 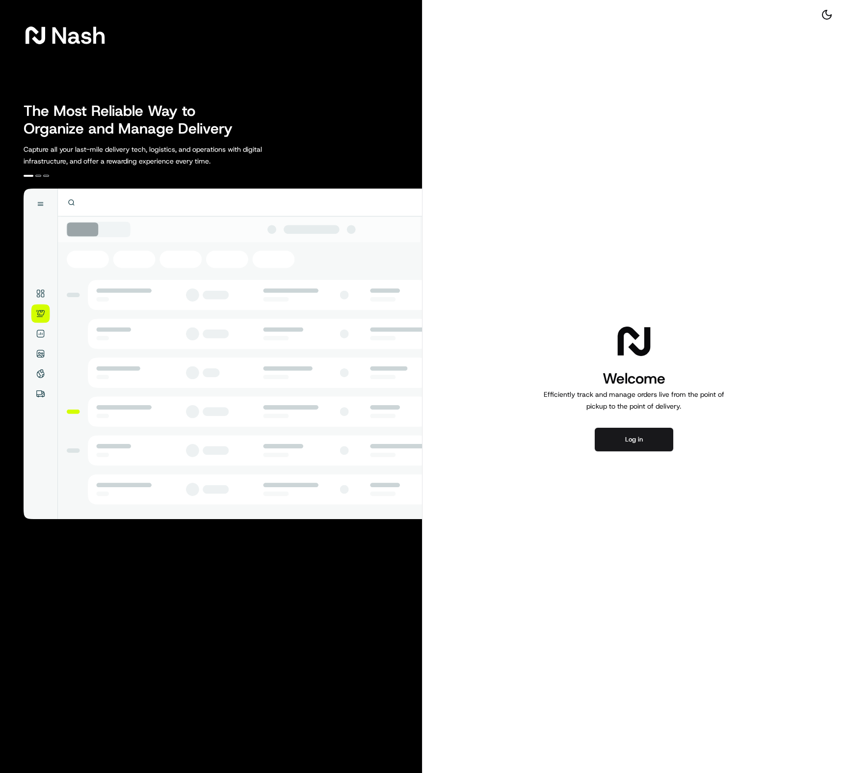 I want to click on p: Capture all your last-mile delivery tech, logistics, and operations with digital infrastructure, ..., so click(x=165, y=155).